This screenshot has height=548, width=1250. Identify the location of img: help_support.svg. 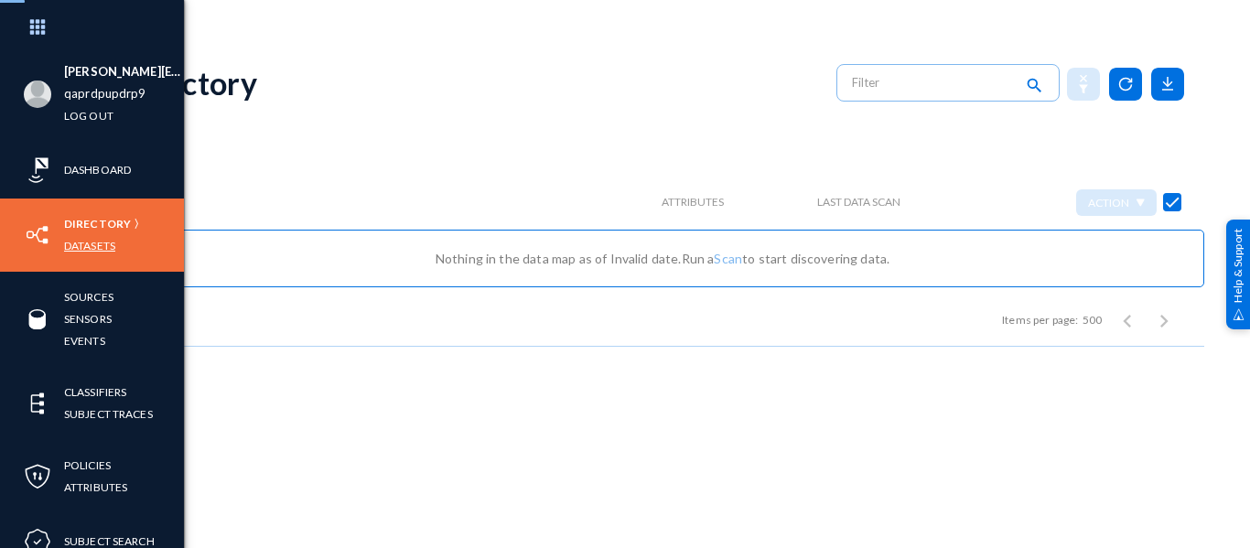
(1238, 314).